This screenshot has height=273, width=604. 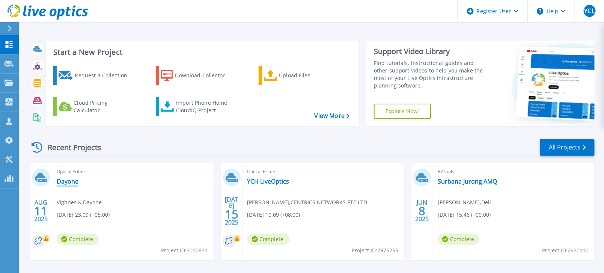 I want to click on a: Download Collector, so click(x=197, y=75).